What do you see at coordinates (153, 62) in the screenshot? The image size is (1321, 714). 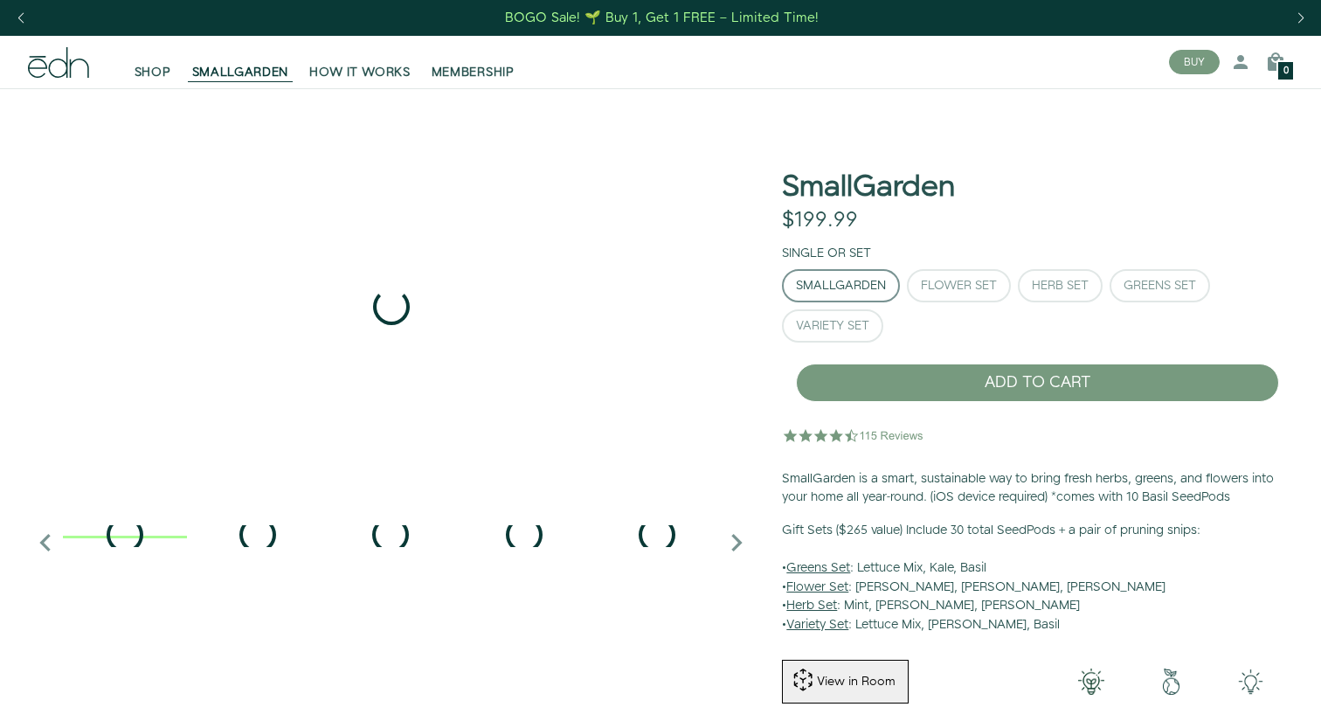 I see `a: SHOP` at bounding box center [153, 62].